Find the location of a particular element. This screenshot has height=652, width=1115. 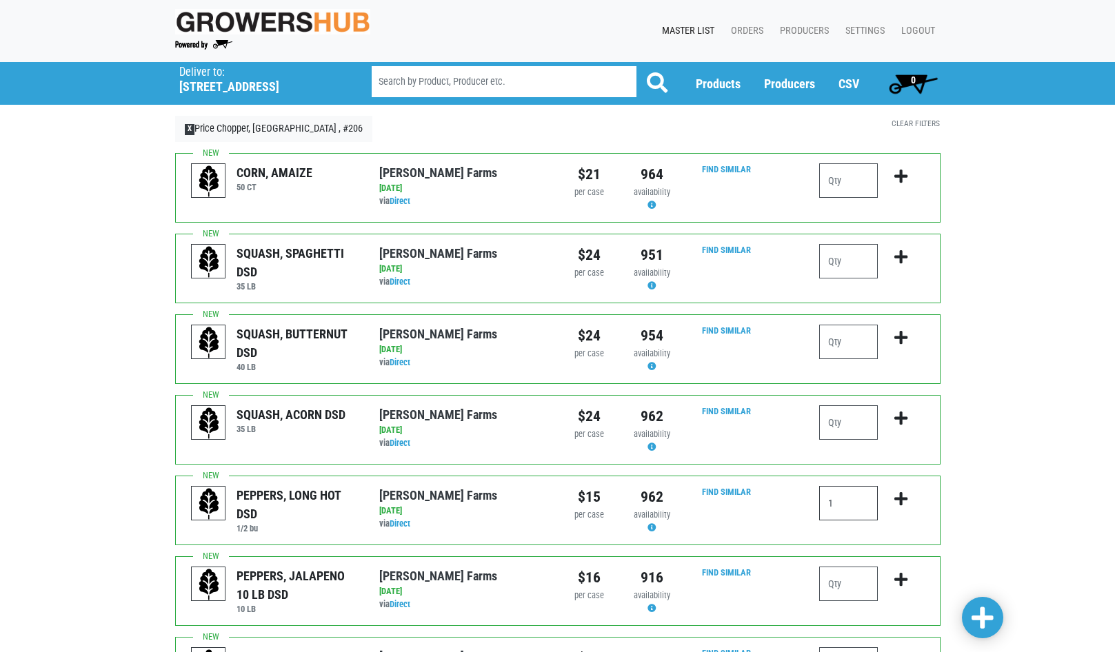

a: 0 is located at coordinates (913, 83).